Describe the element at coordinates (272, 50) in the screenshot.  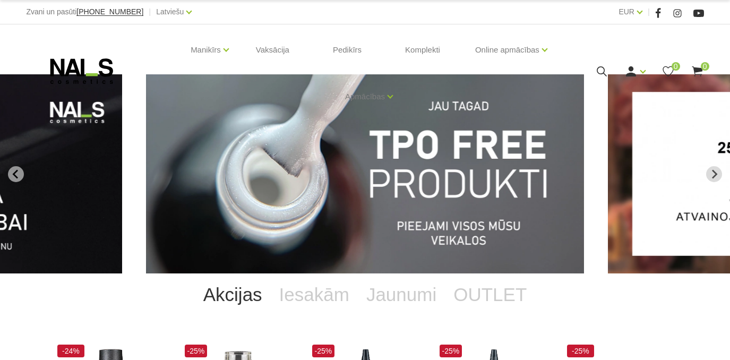
I see `a: Vaksācija` at that location.